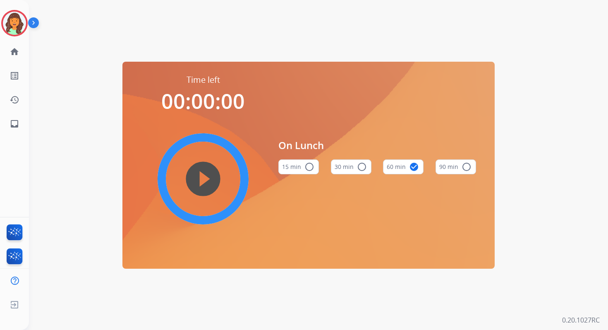  Describe the element at coordinates (14, 76) in the screenshot. I see `mat-icon: list_alt` at that location.